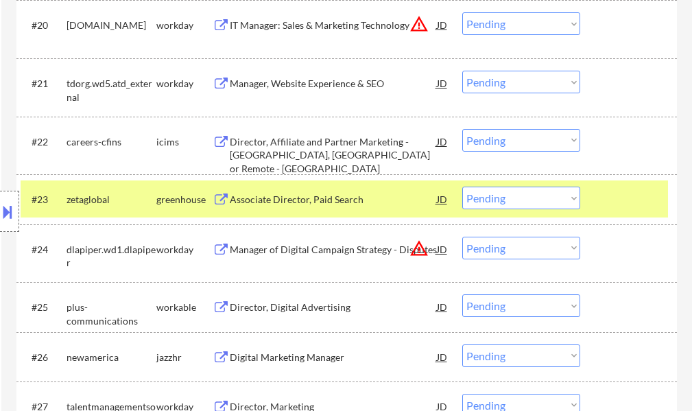 This screenshot has height=411, width=692. Describe the element at coordinates (43, 84) in the screenshot. I see `div: #21` at that location.